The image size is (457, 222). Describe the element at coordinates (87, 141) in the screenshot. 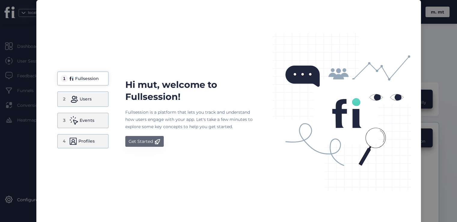

I see `div: Profiles` at that location.